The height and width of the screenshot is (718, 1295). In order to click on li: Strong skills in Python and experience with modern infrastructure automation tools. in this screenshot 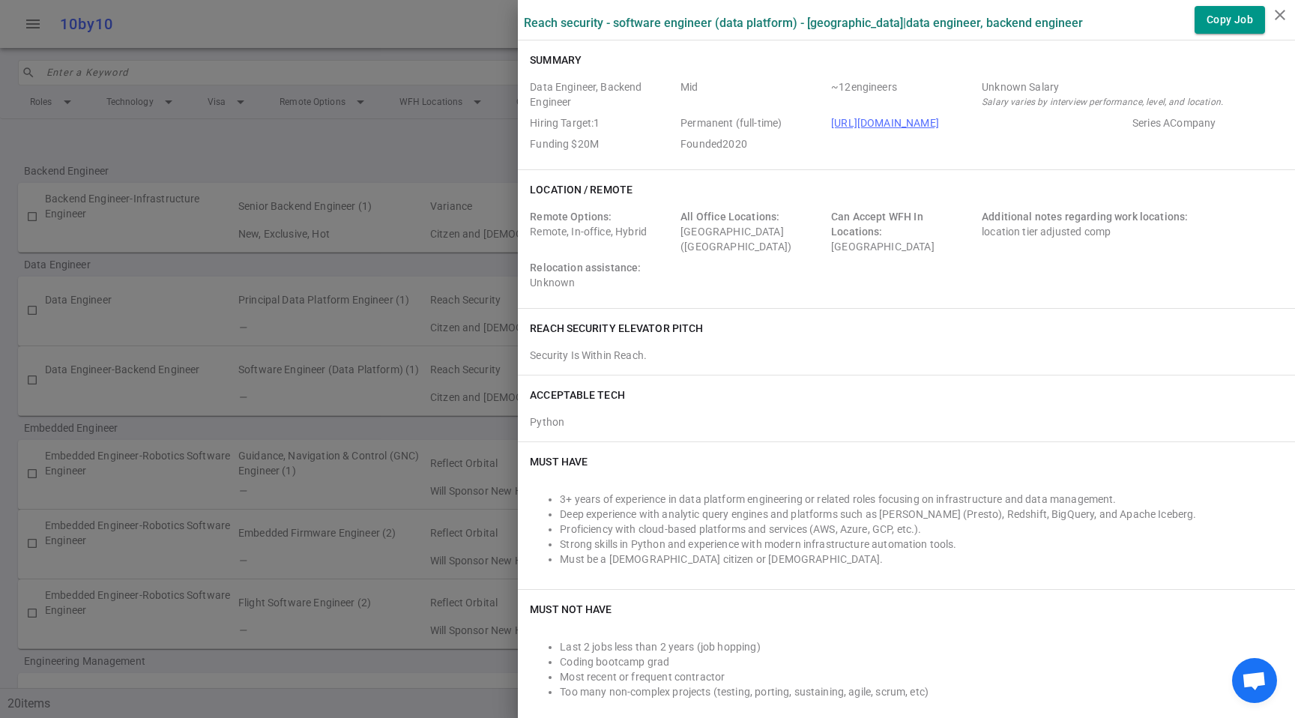, I will do `click(921, 544)`.